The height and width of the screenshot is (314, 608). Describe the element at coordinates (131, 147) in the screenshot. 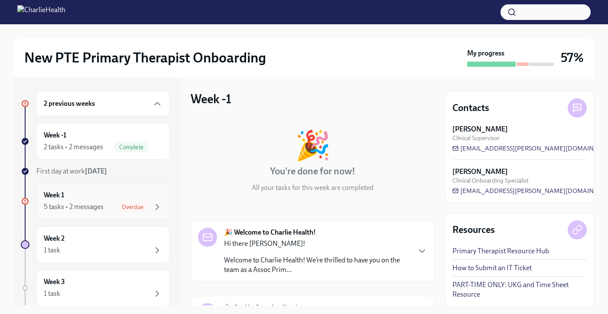

I see `span: Complete` at that location.